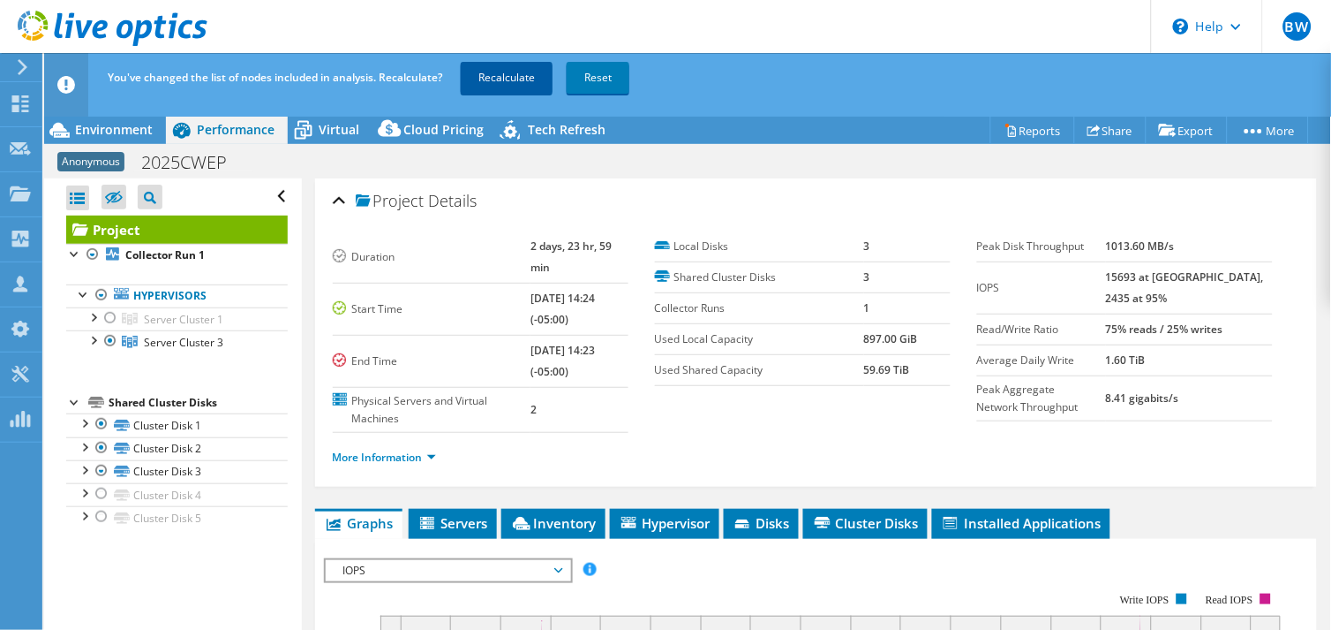  I want to click on h1: 2025CWEP, so click(193, 162).